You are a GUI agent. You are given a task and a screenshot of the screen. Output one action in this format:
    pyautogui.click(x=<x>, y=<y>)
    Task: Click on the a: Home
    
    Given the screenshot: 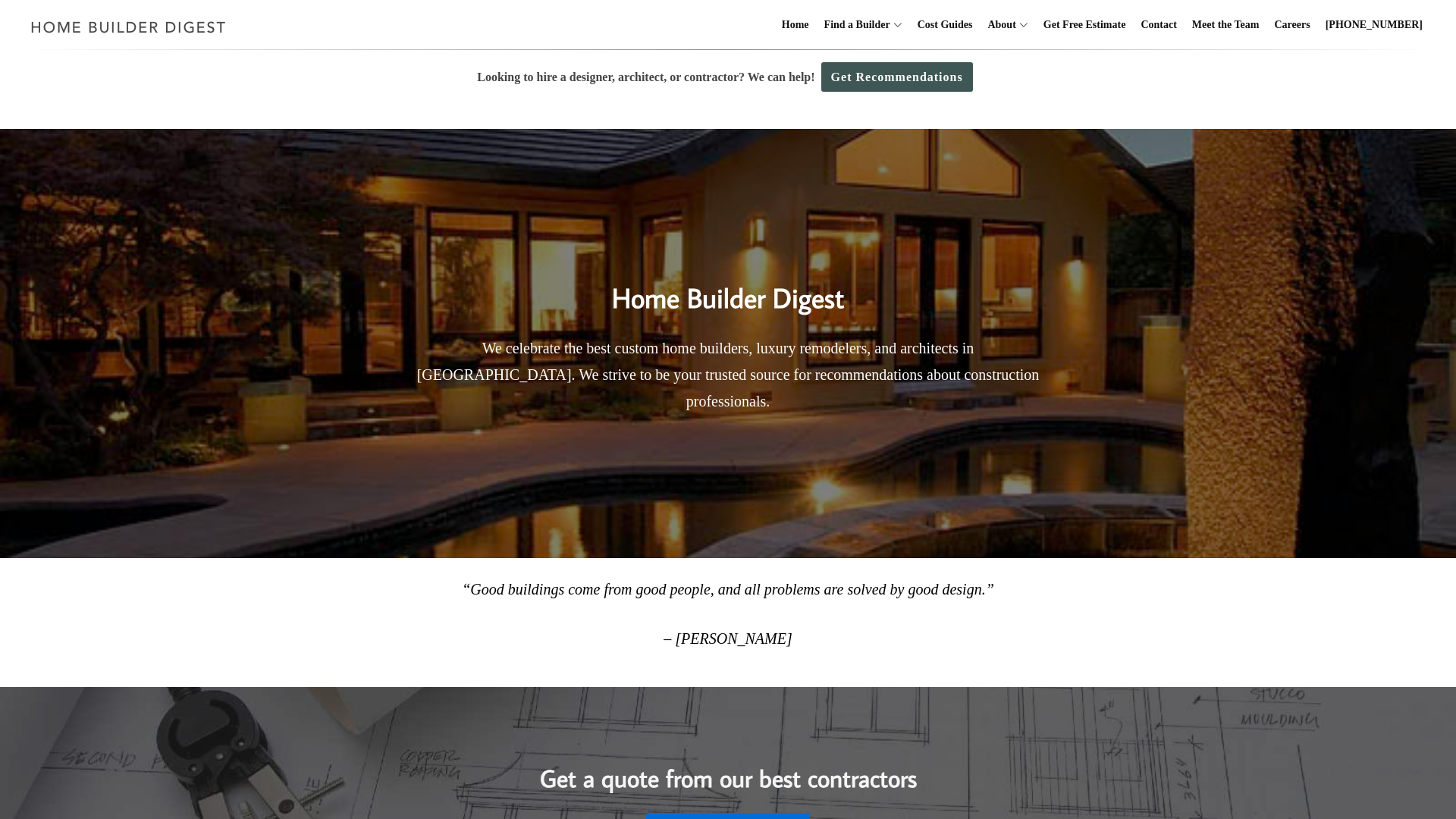 What is the action you would take?
    pyautogui.click(x=795, y=25)
    